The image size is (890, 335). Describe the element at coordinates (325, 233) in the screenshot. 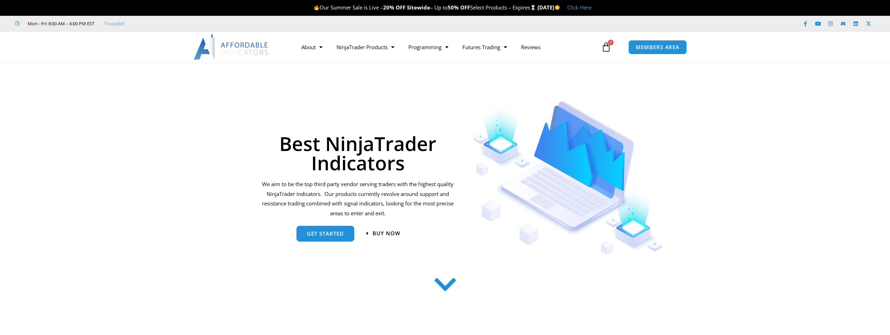

I see `a: get started` at that location.